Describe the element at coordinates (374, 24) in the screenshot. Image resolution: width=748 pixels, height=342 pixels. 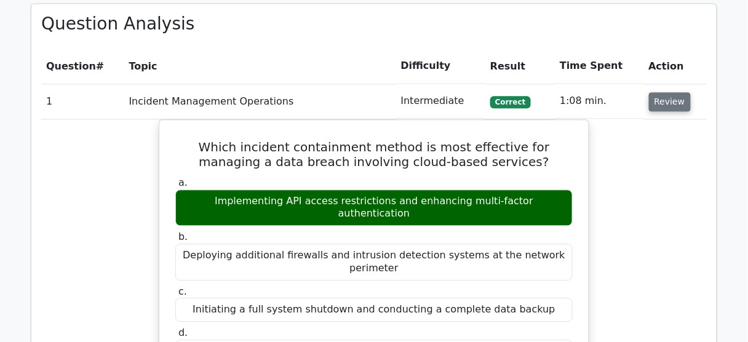
I see `h3: Question Analysis` at that location.